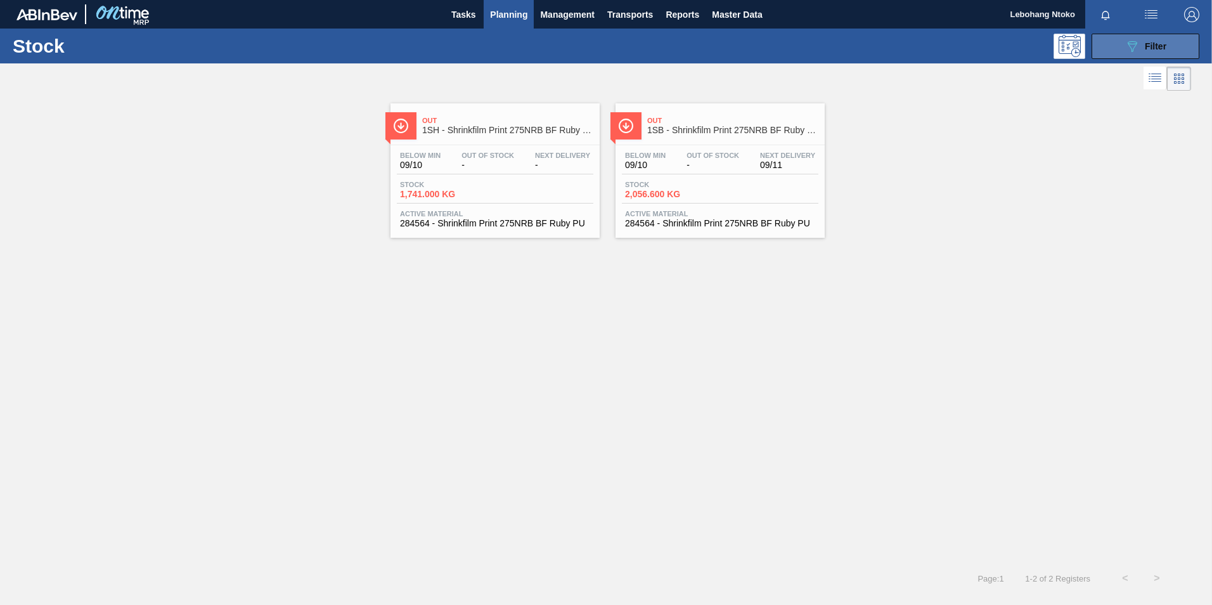 The image size is (1212, 605). Describe the element at coordinates (1179, 79) in the screenshot. I see `div: Card Vision` at that location.